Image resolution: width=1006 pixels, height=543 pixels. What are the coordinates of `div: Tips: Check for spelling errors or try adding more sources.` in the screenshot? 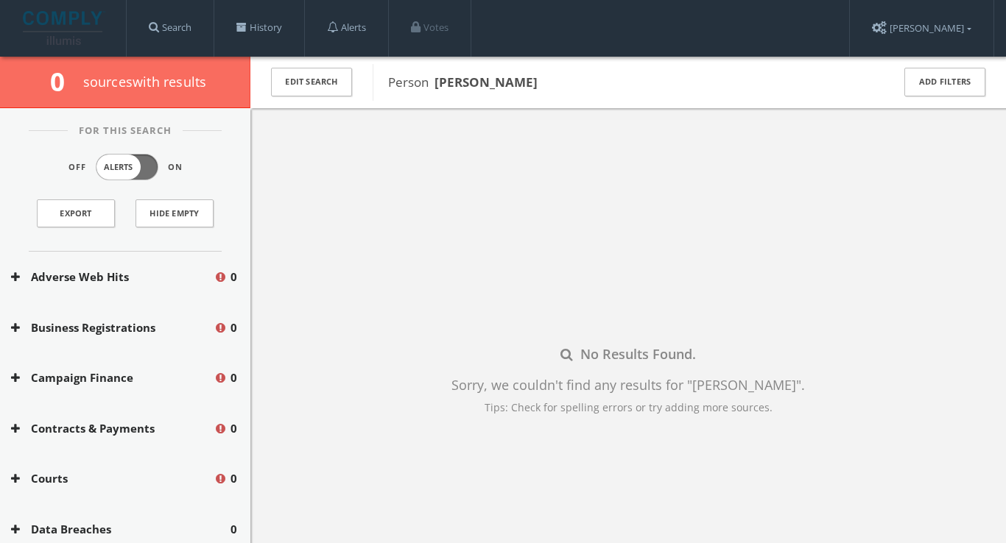 It's located at (628, 407).